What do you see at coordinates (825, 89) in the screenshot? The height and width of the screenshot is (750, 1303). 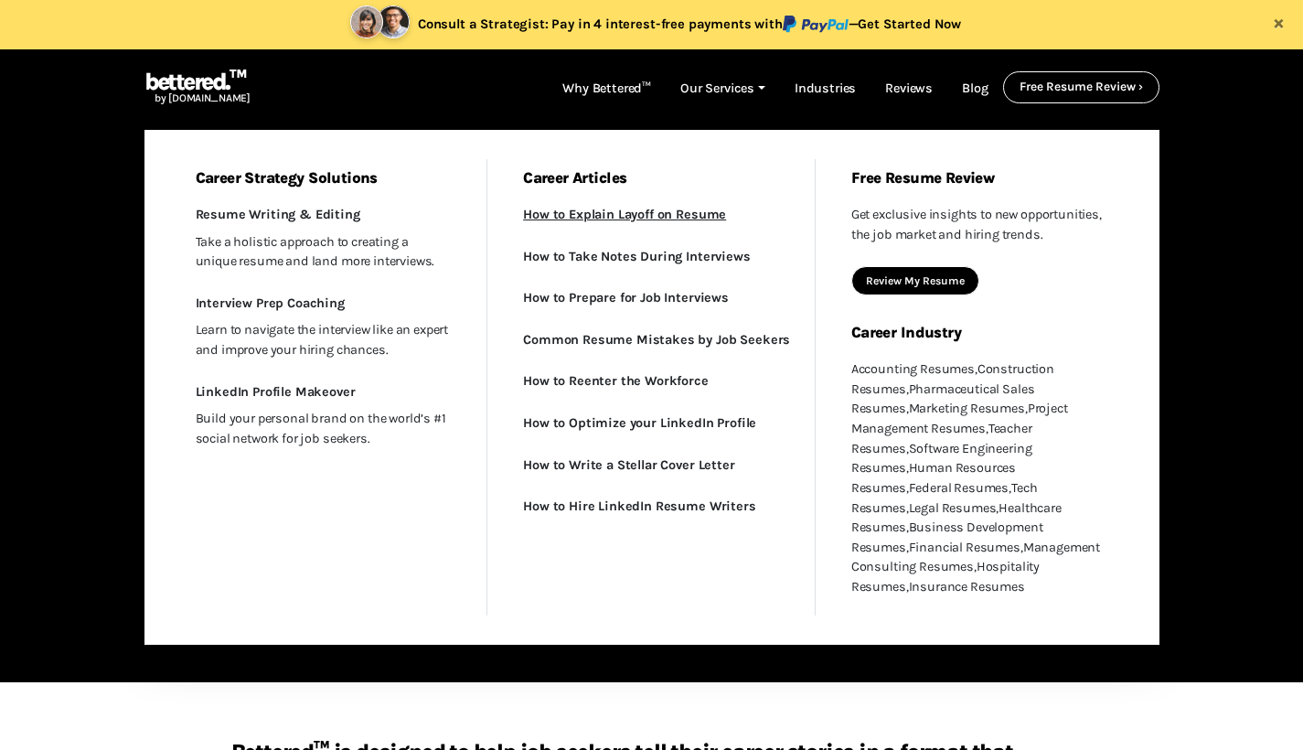 I see `a: Industries` at bounding box center [825, 89].